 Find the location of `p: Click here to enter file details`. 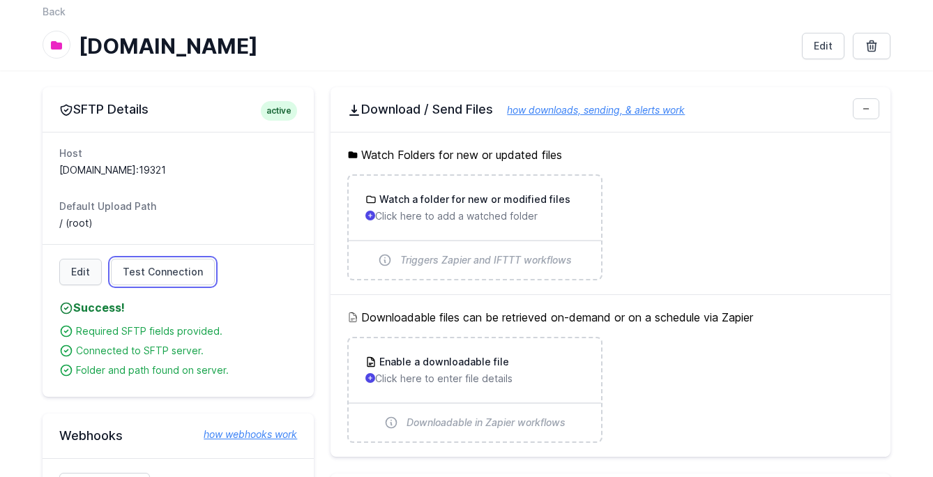

p: Click here to enter file details is located at coordinates (474, 379).